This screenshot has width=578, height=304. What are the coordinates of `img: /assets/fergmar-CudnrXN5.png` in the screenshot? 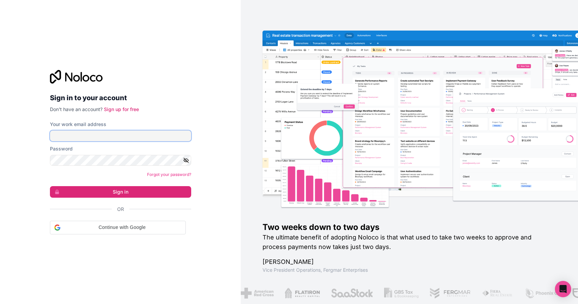 It's located at (450, 293).